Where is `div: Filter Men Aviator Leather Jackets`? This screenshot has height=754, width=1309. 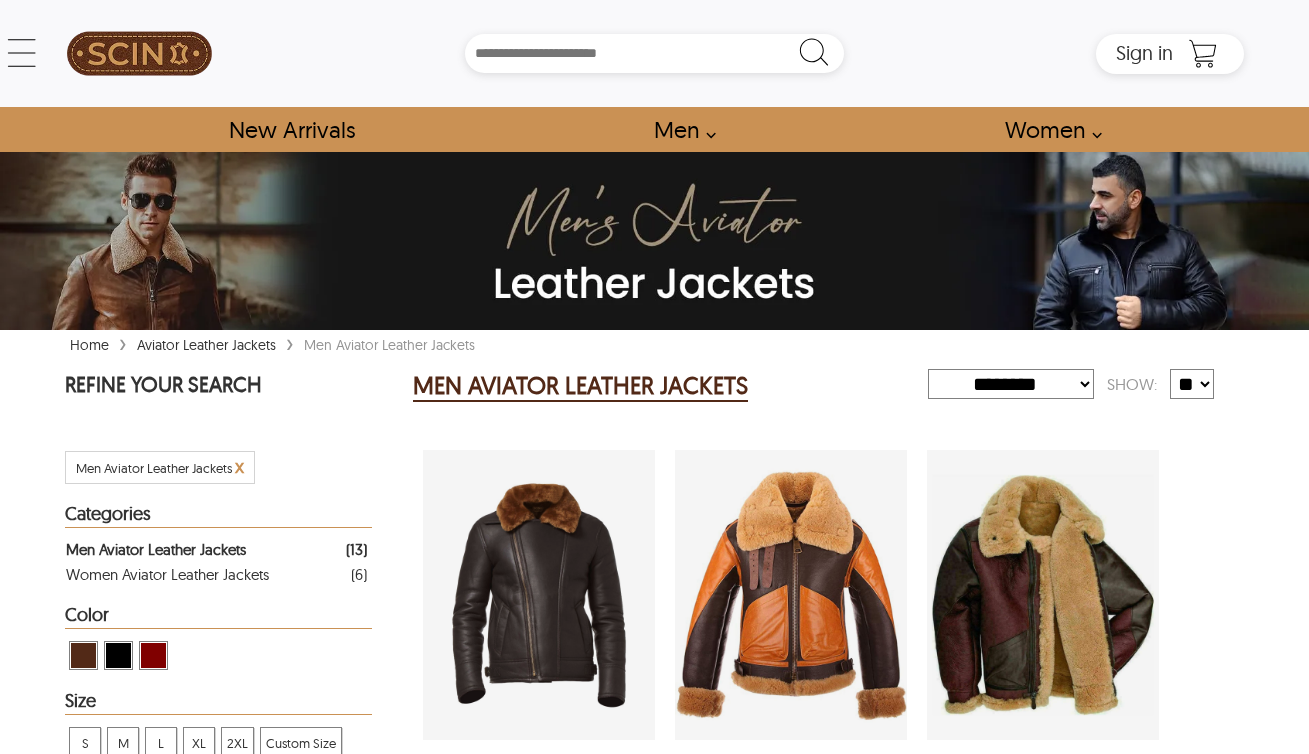
div: Filter Men Aviator Leather Jackets is located at coordinates (216, 549).